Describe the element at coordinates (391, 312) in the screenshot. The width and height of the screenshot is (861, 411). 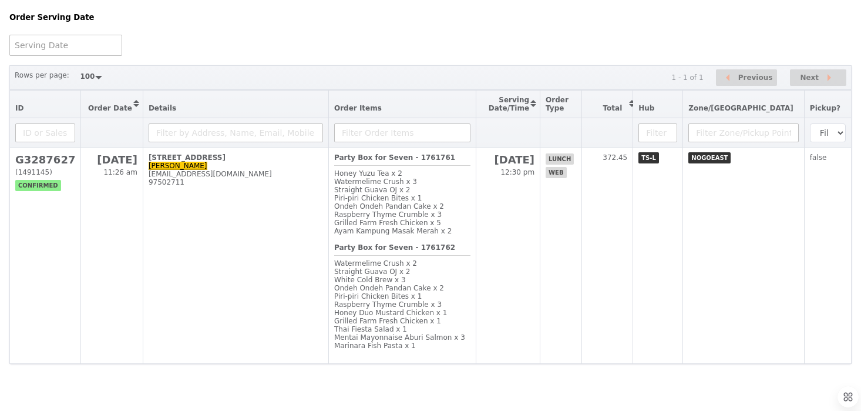
I see `span: Honey Duo Mustard Chicken x 1` at that location.